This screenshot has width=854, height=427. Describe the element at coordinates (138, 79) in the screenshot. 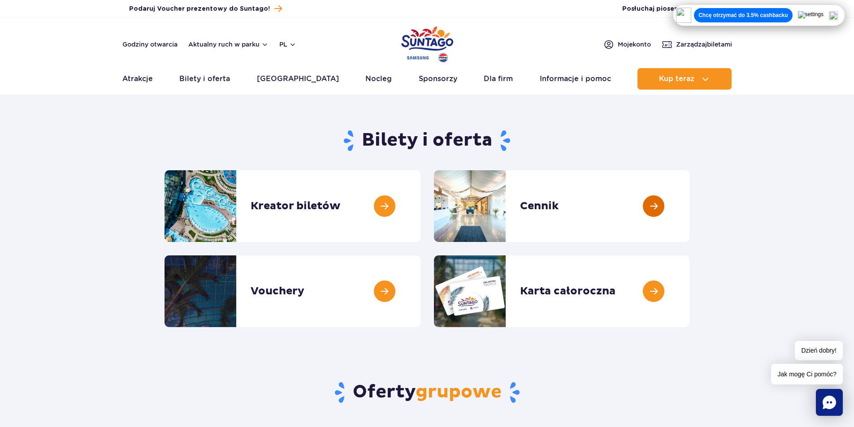

I see `a: Atrakcje` at that location.